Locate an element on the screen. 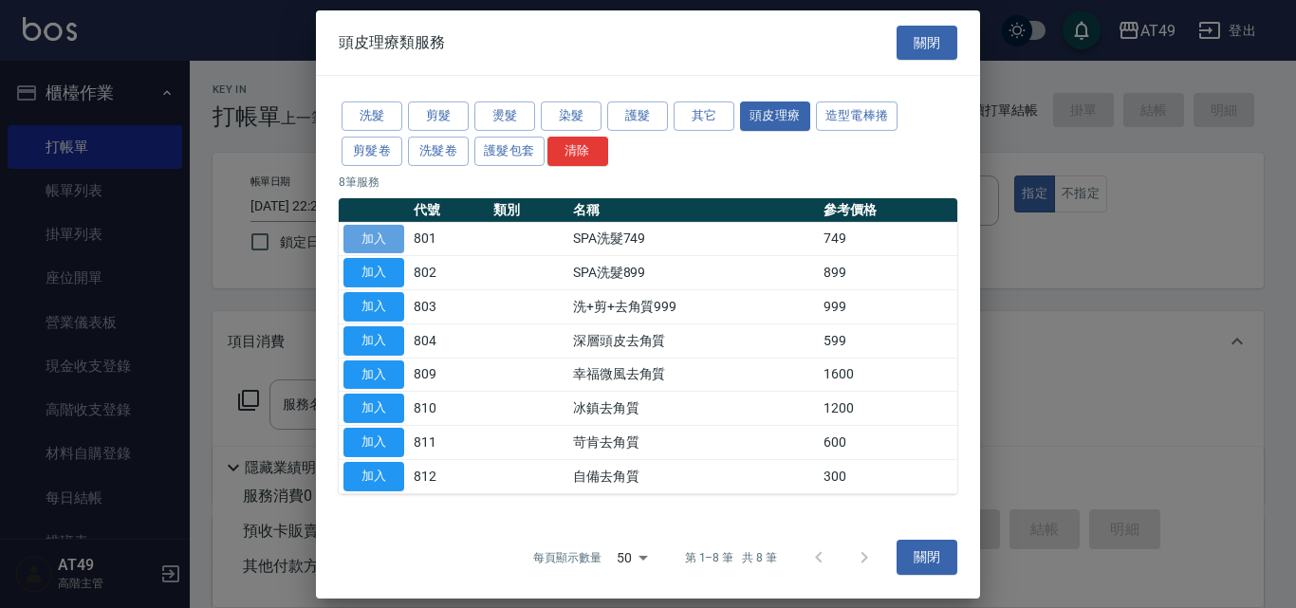 The width and height of the screenshot is (1296, 608). button: 清除 is located at coordinates (578, 151).